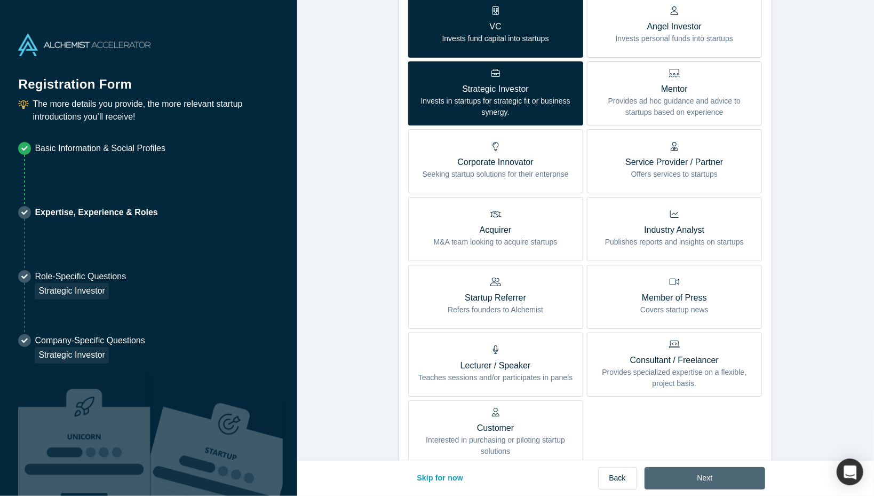 This screenshot has height=496, width=874. Describe the element at coordinates (496, 446) in the screenshot. I see `p: Interested in purchasing or piloting startup solutions` at that location.